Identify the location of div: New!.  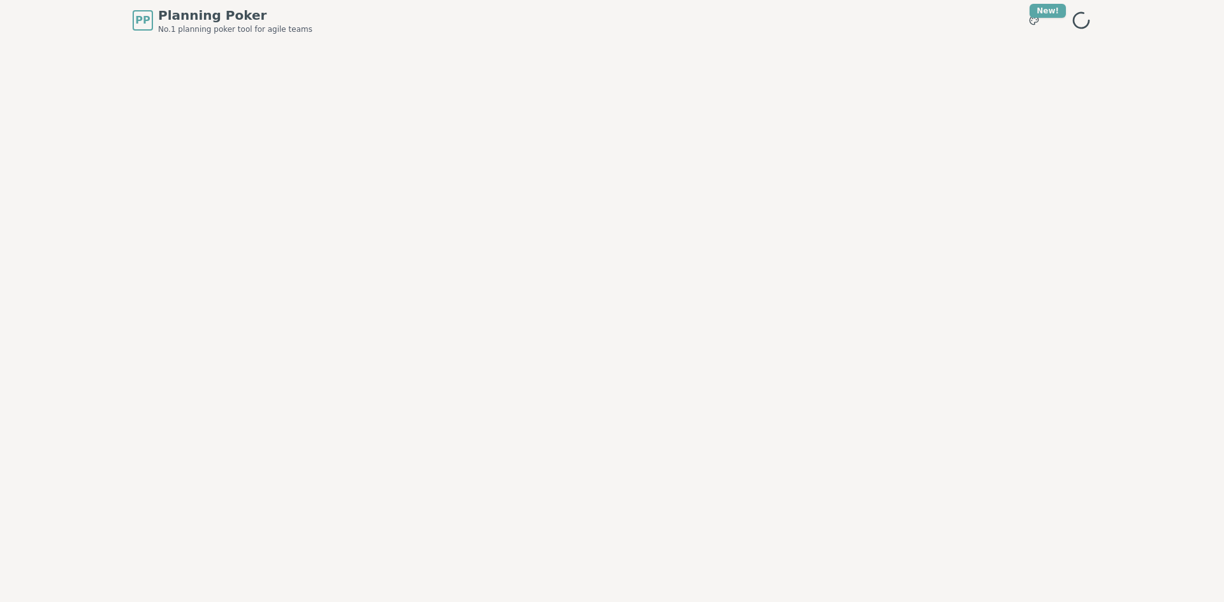
(1047, 11).